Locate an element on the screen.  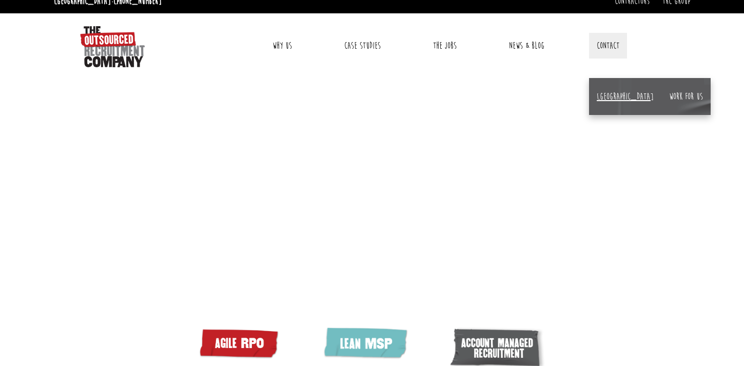
a: Why Us is located at coordinates (282, 46).